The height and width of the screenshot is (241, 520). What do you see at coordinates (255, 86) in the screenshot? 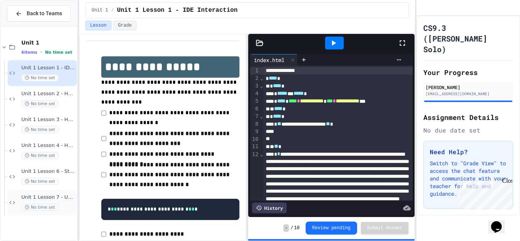
I see `div: 3` at bounding box center [255, 86].